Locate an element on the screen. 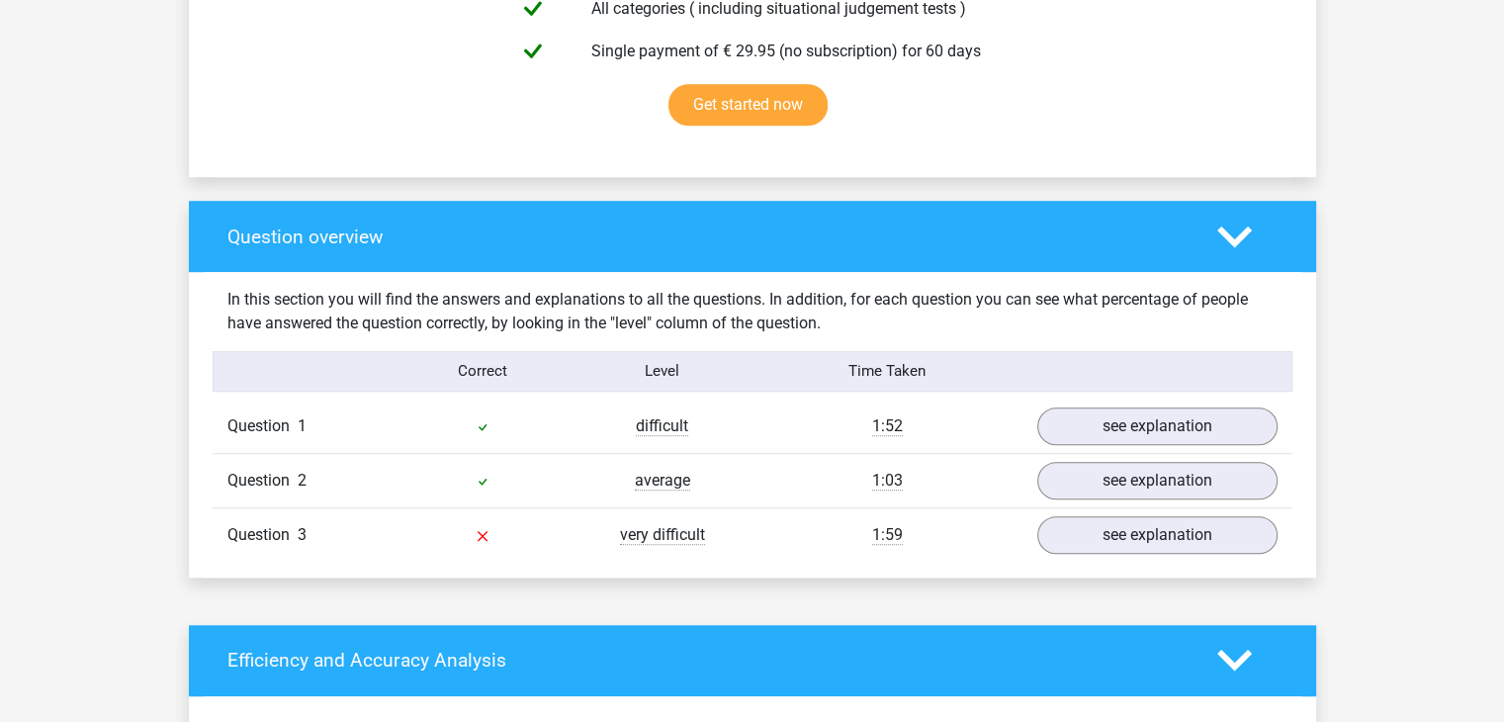 This screenshot has height=722, width=1504. span: 3 is located at coordinates (302, 534).